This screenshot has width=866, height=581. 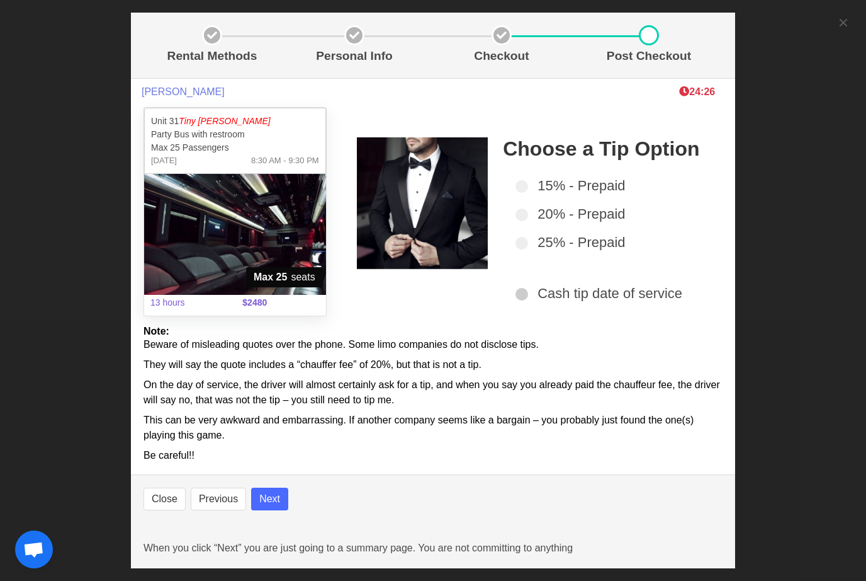 I want to click on h2: Choose a Tip Option, so click(x=605, y=149).